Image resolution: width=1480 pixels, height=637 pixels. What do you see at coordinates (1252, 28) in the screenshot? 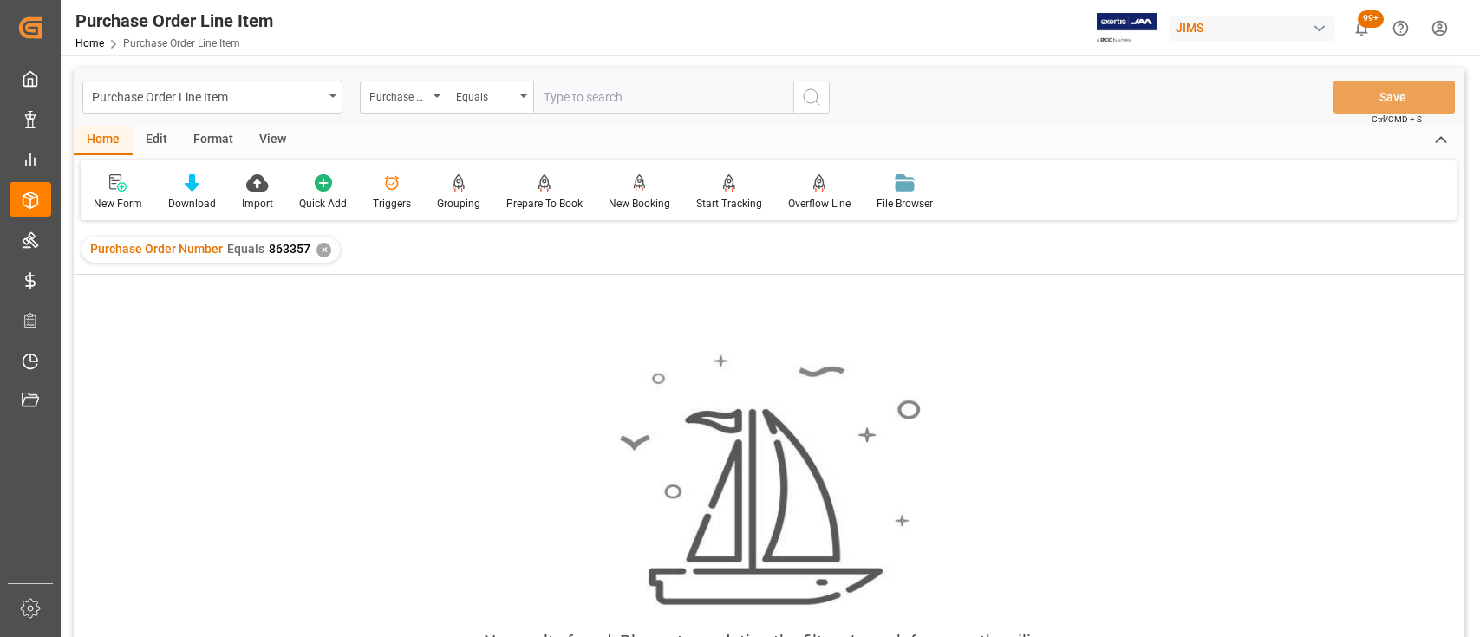
I see `div: JIMS` at bounding box center [1252, 28].